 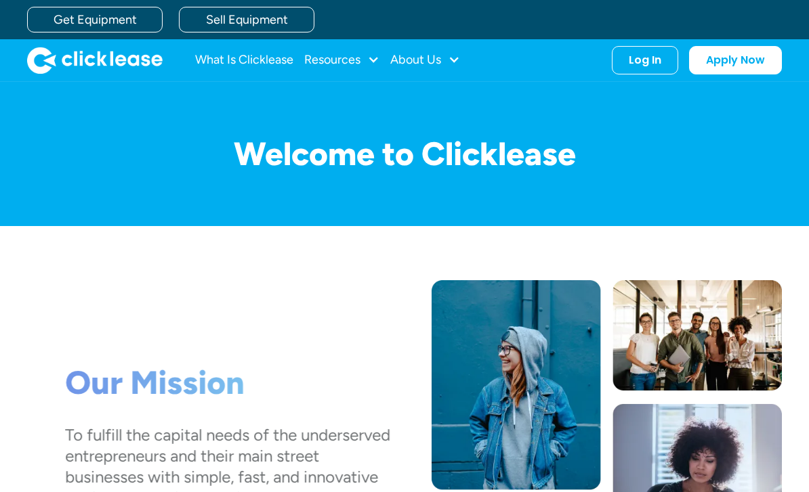 What do you see at coordinates (404, 154) in the screenshot?
I see `h1: Welcome to Clicklease` at bounding box center [404, 154].